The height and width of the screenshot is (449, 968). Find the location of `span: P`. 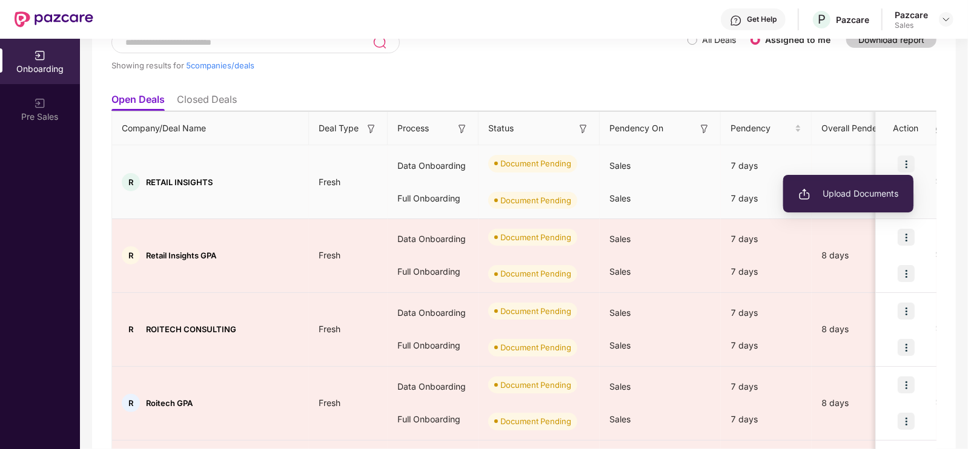

span: P is located at coordinates (821, 19).